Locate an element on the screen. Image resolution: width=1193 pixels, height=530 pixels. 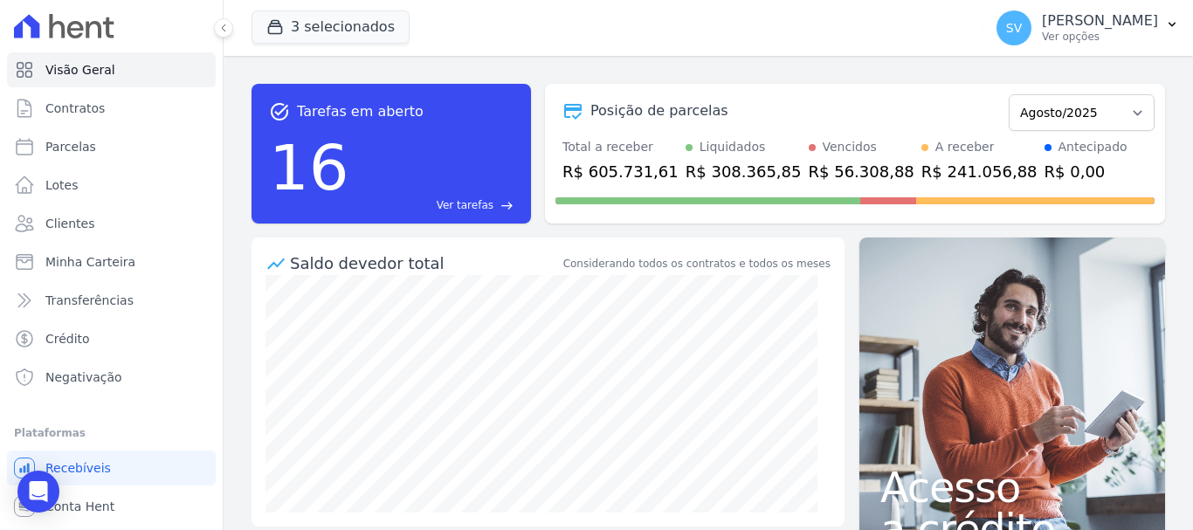
div: R$ 308.365,85 is located at coordinates (743, 171).